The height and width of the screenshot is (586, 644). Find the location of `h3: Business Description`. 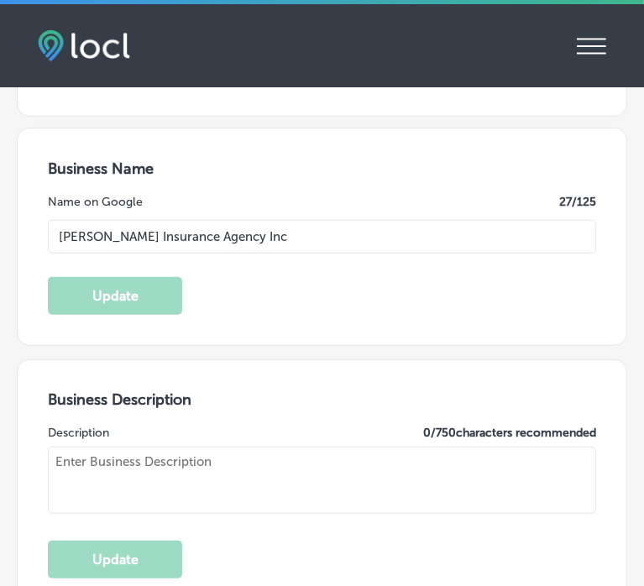

h3: Business Description is located at coordinates (322, 400).